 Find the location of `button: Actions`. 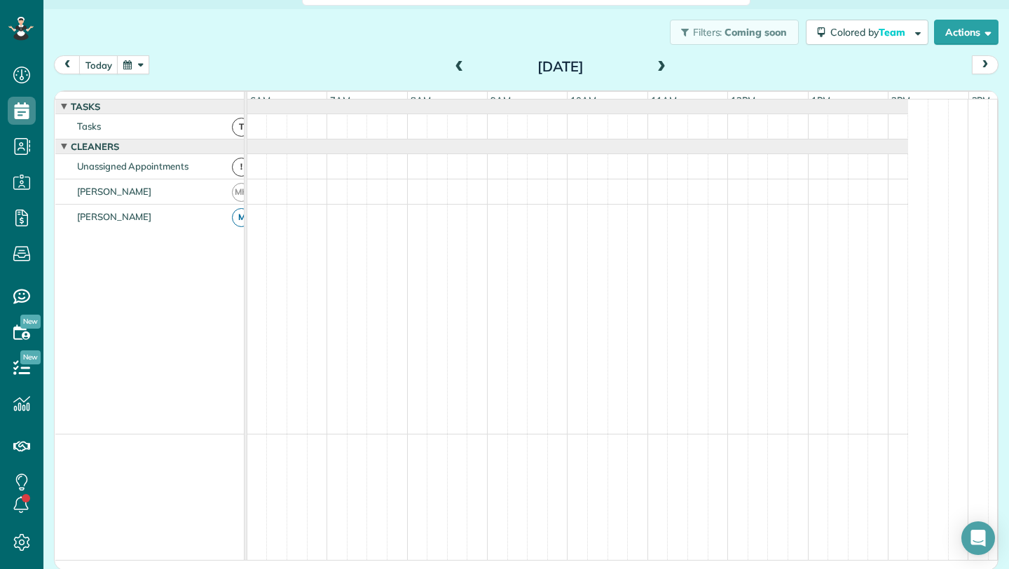

button: Actions is located at coordinates (966, 32).